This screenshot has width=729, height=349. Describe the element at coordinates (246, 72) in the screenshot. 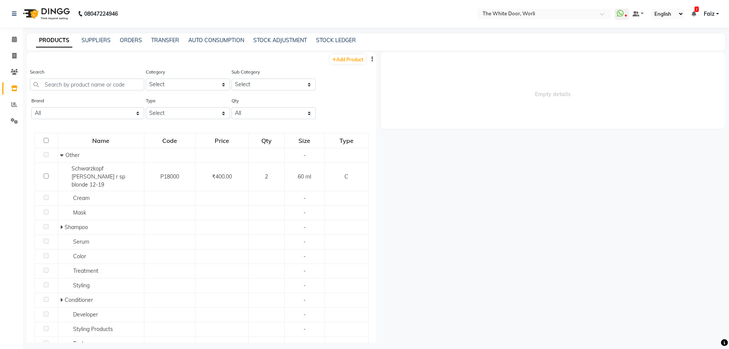

I see `label: Sub Category` at that location.